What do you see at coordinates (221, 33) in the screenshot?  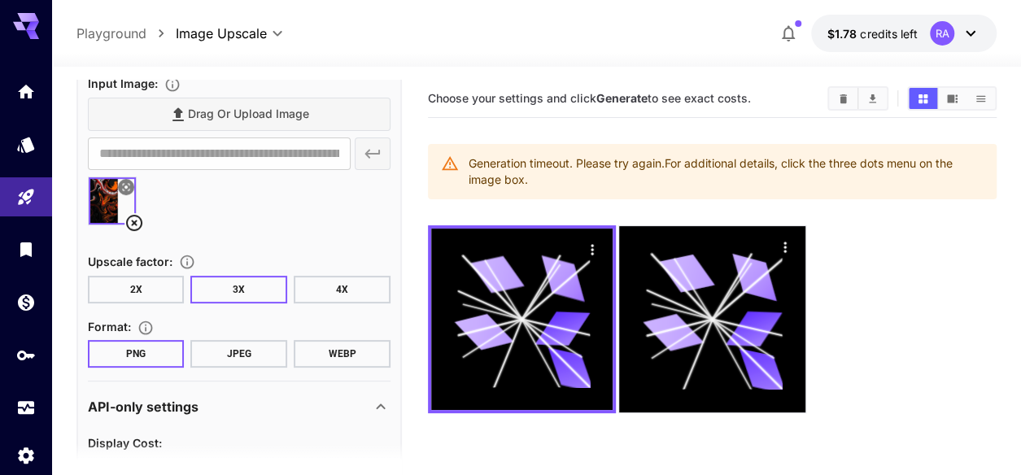 I see `span: Image Upscale` at bounding box center [221, 33].